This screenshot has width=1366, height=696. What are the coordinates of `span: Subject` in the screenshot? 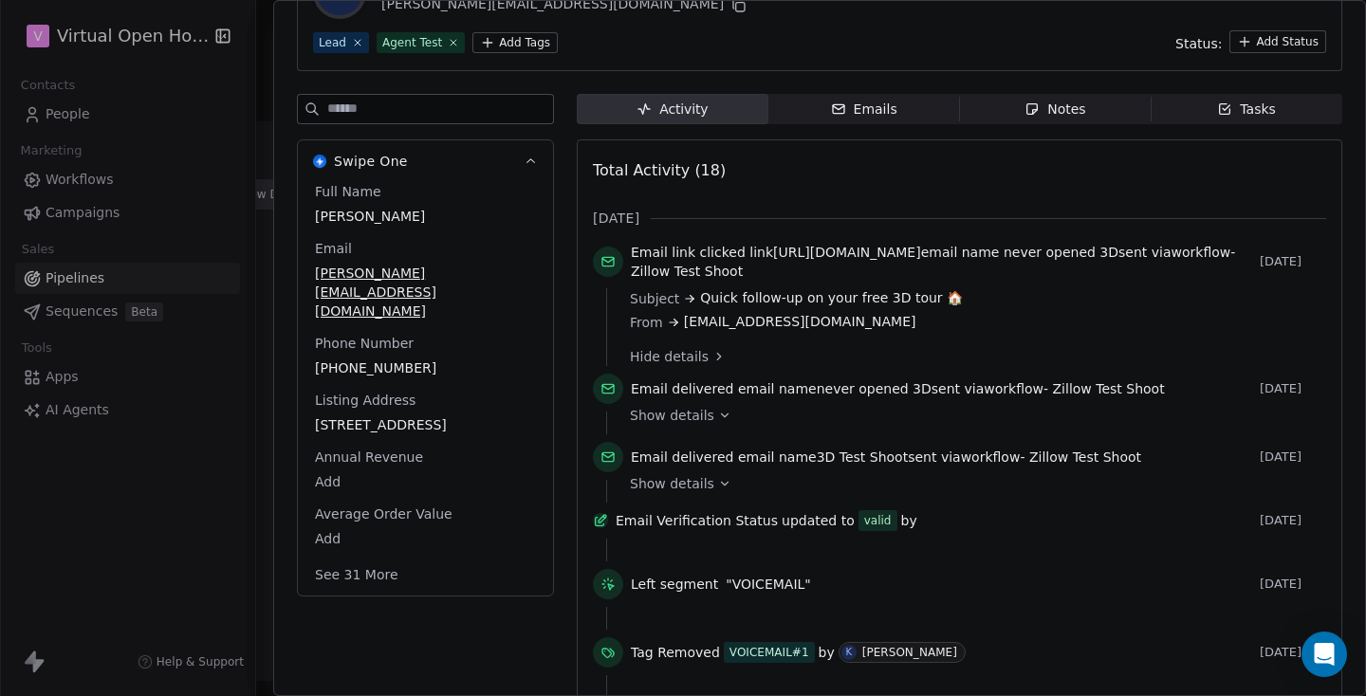 It's located at (655, 299).